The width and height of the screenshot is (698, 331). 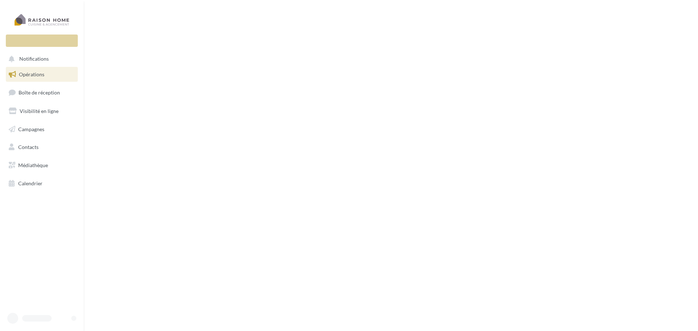 What do you see at coordinates (30, 183) in the screenshot?
I see `span: Calendrier` at bounding box center [30, 183].